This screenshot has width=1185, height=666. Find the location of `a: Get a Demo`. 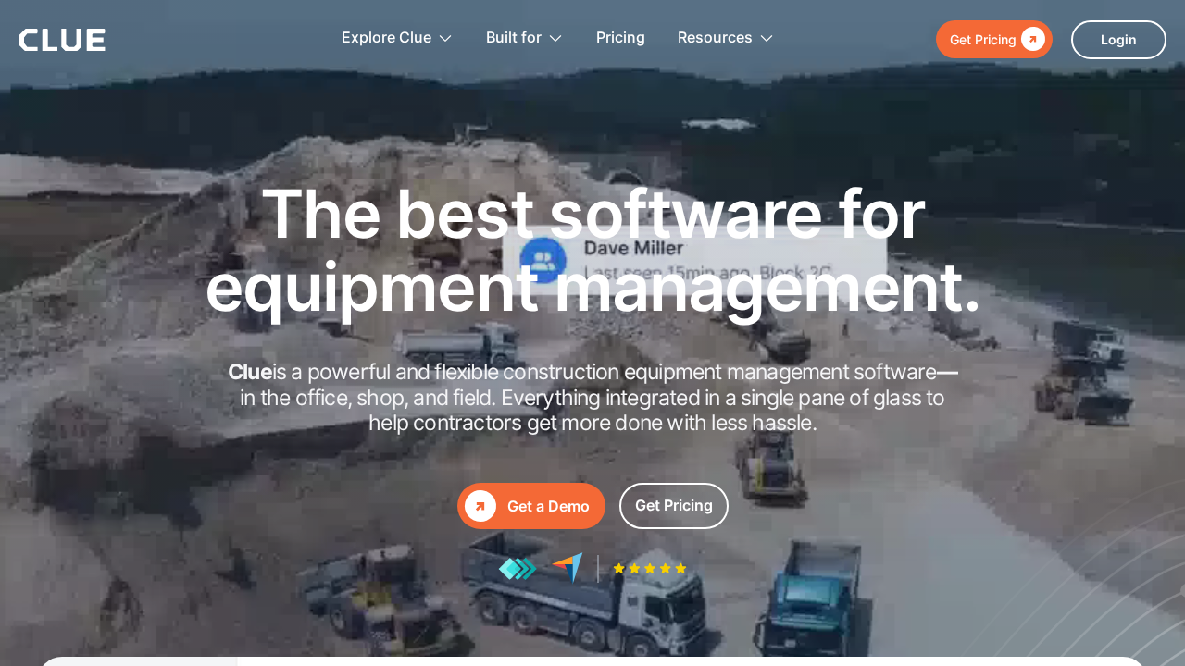

a: Get a Demo is located at coordinates (531, 506).